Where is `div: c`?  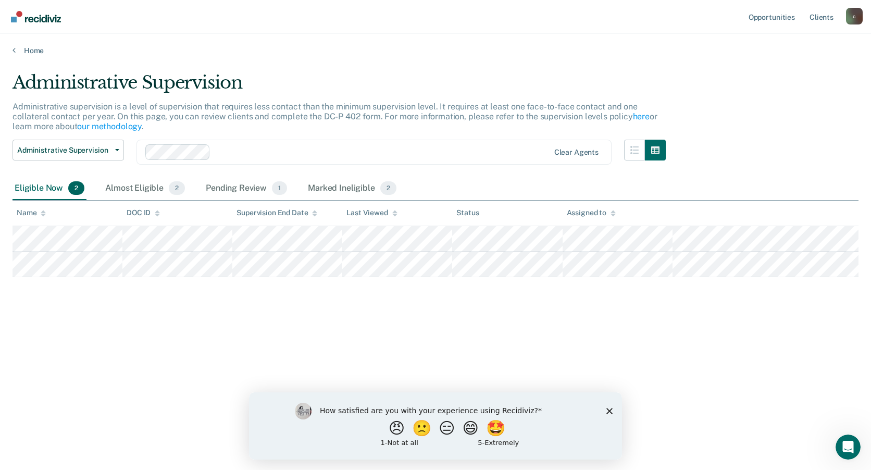 div: c is located at coordinates (855, 16).